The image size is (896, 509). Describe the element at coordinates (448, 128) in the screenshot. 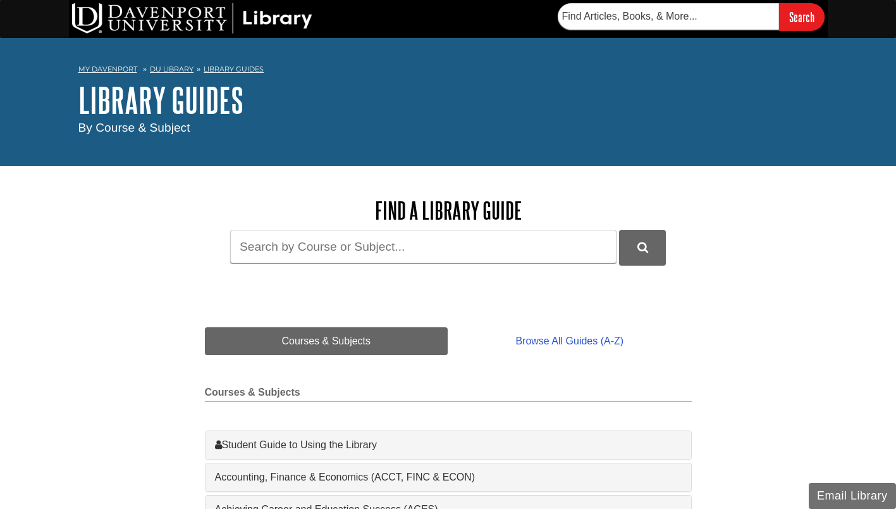

I see `div: By Course & Subject` at that location.